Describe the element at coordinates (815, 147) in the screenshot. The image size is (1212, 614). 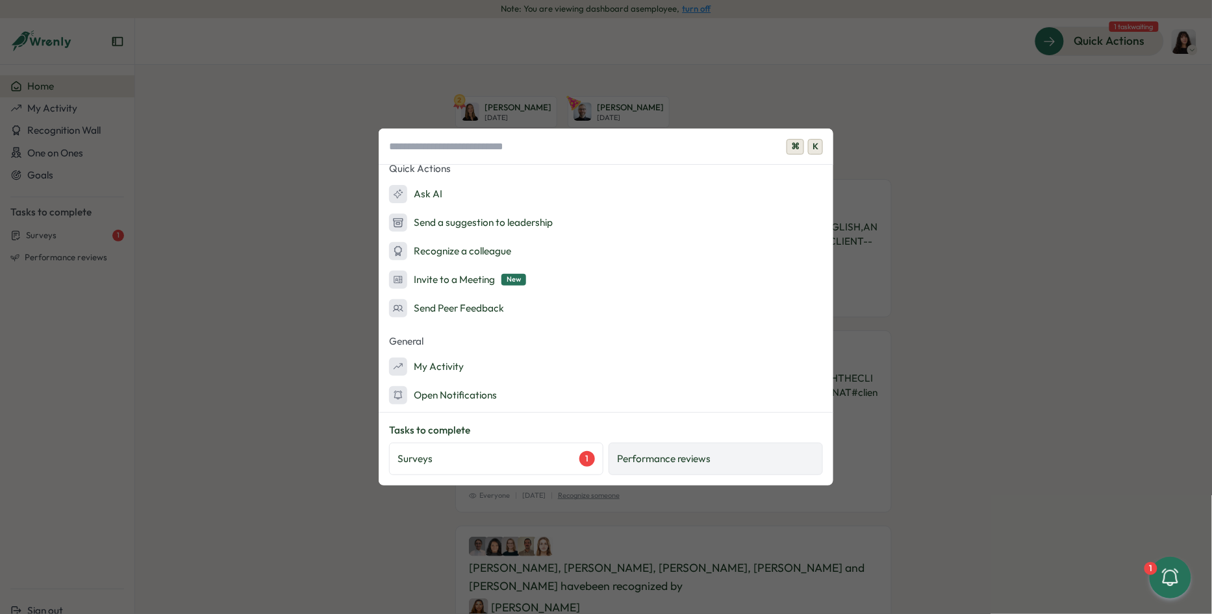
I see `span: K` at that location.